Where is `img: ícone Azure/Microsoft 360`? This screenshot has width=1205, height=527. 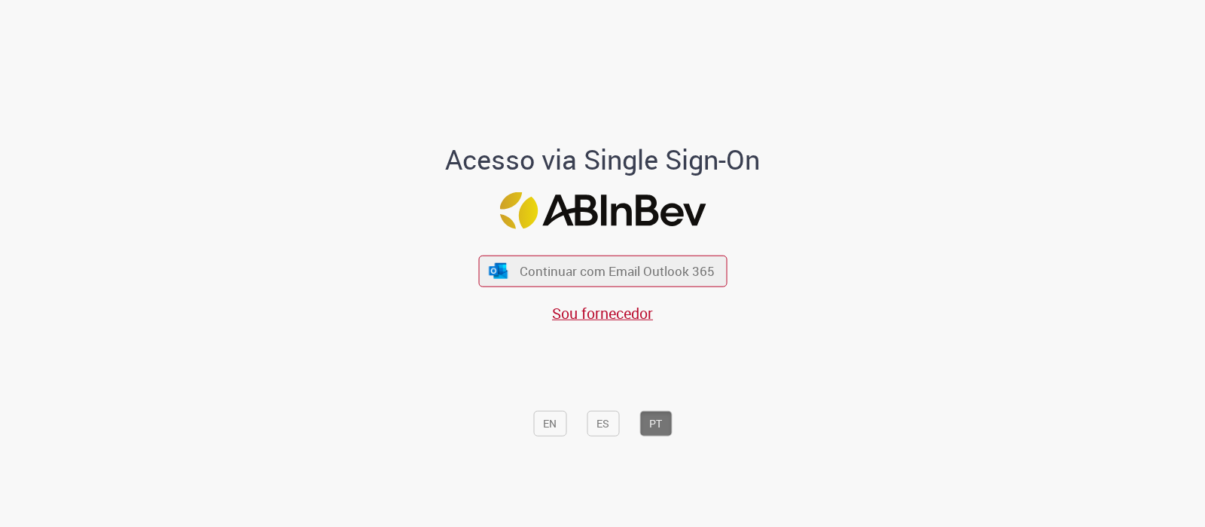 img: ícone Azure/Microsoft 360 is located at coordinates (499, 270).